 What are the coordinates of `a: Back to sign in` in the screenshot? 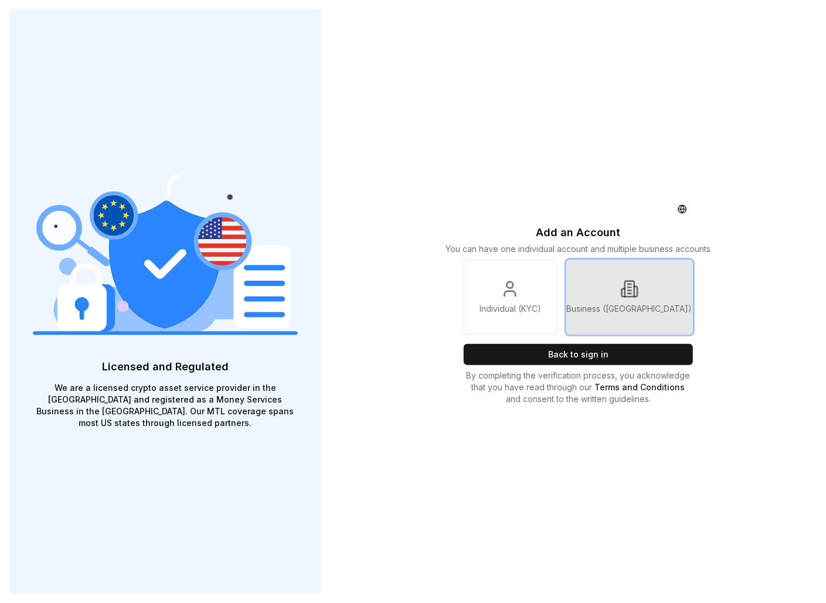 It's located at (578, 355).